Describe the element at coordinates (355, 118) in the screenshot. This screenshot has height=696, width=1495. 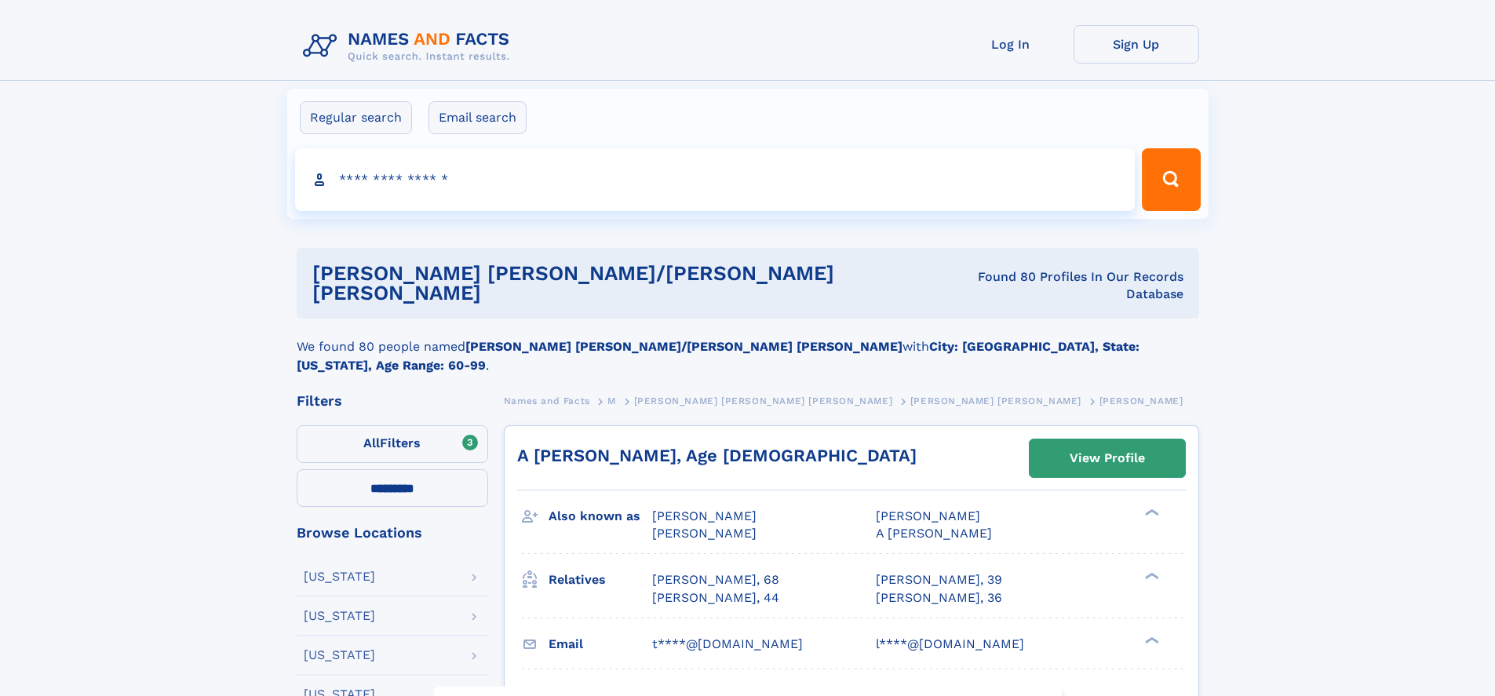
I see `label: Regular search` at that location.